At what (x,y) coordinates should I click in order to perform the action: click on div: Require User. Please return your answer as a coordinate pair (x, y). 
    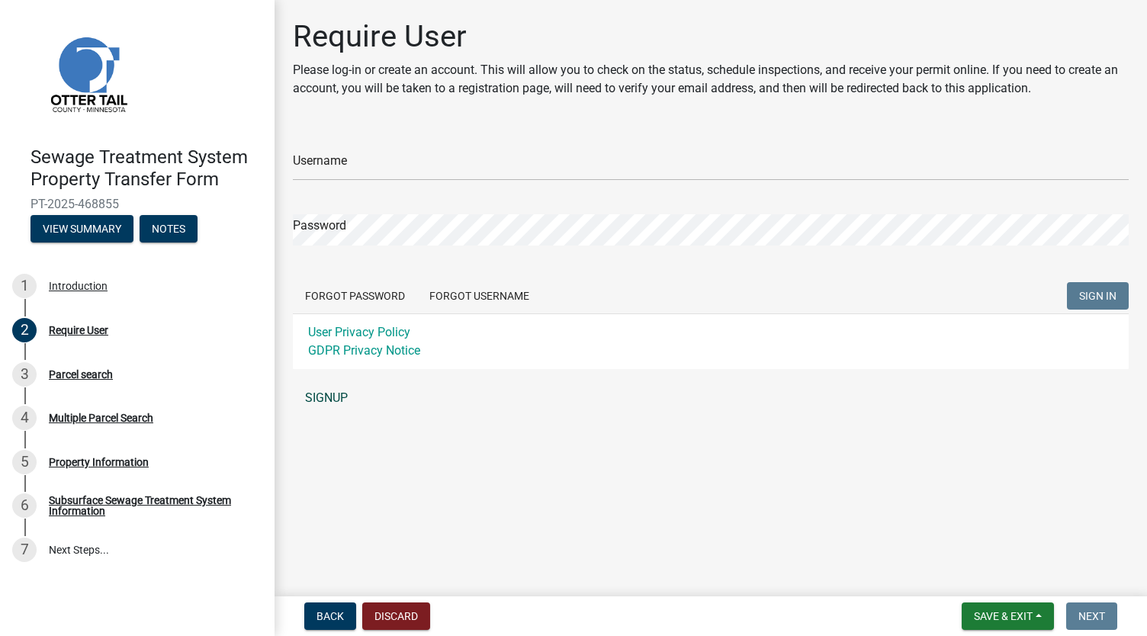
    Looking at the image, I should click on (79, 330).